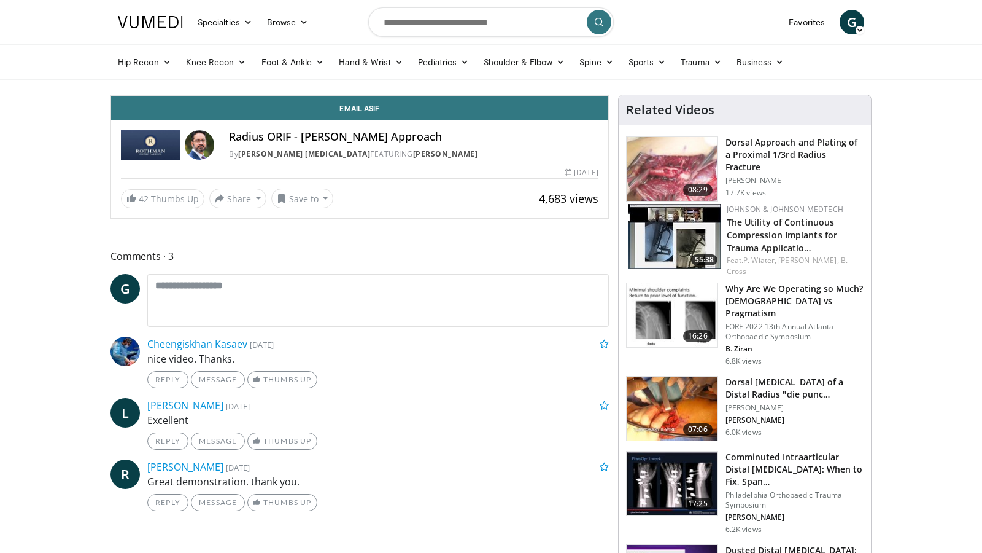 The image size is (982, 553). What do you see at coordinates (238, 198) in the screenshot?
I see `button: Share` at bounding box center [238, 198].